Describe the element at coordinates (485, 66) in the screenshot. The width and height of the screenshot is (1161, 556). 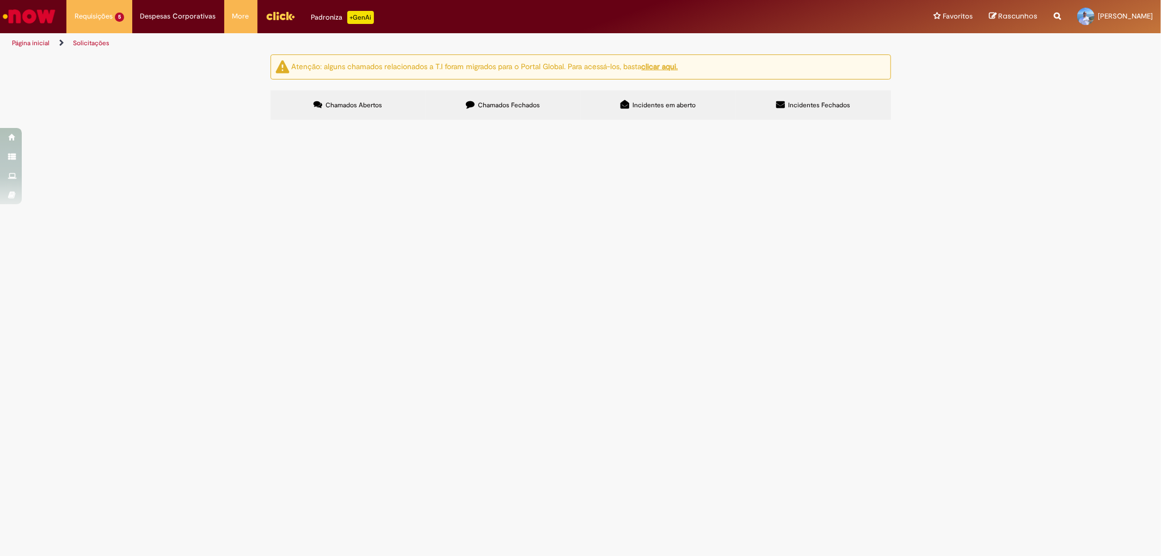
I see `ng-bind-html: Atenção: alguns chamados relacionados a T.I foram migrados para o Portal Global. Para acessá-los,...` at that location.